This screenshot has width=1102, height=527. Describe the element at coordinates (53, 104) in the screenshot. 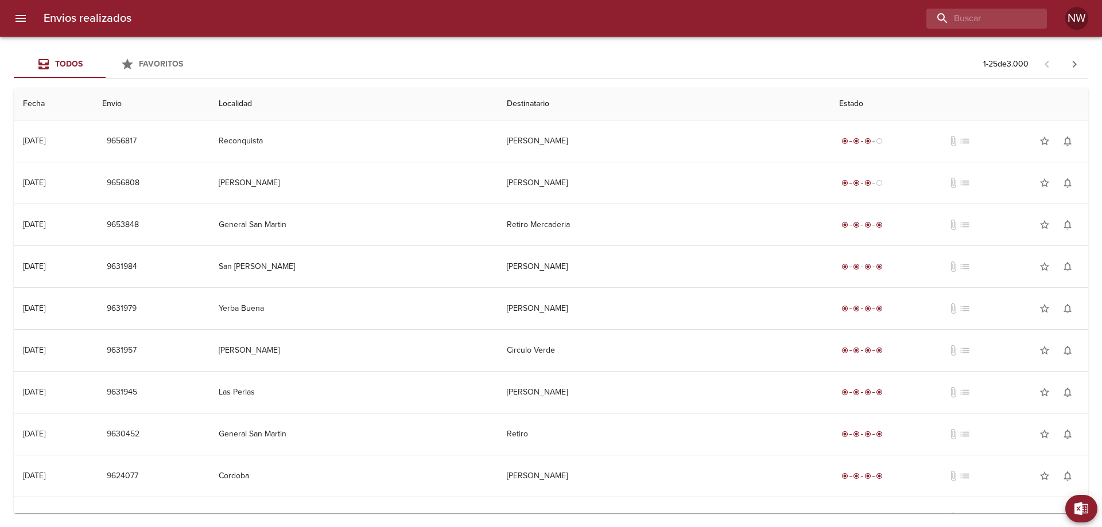

I see `th: Fecha` at that location.